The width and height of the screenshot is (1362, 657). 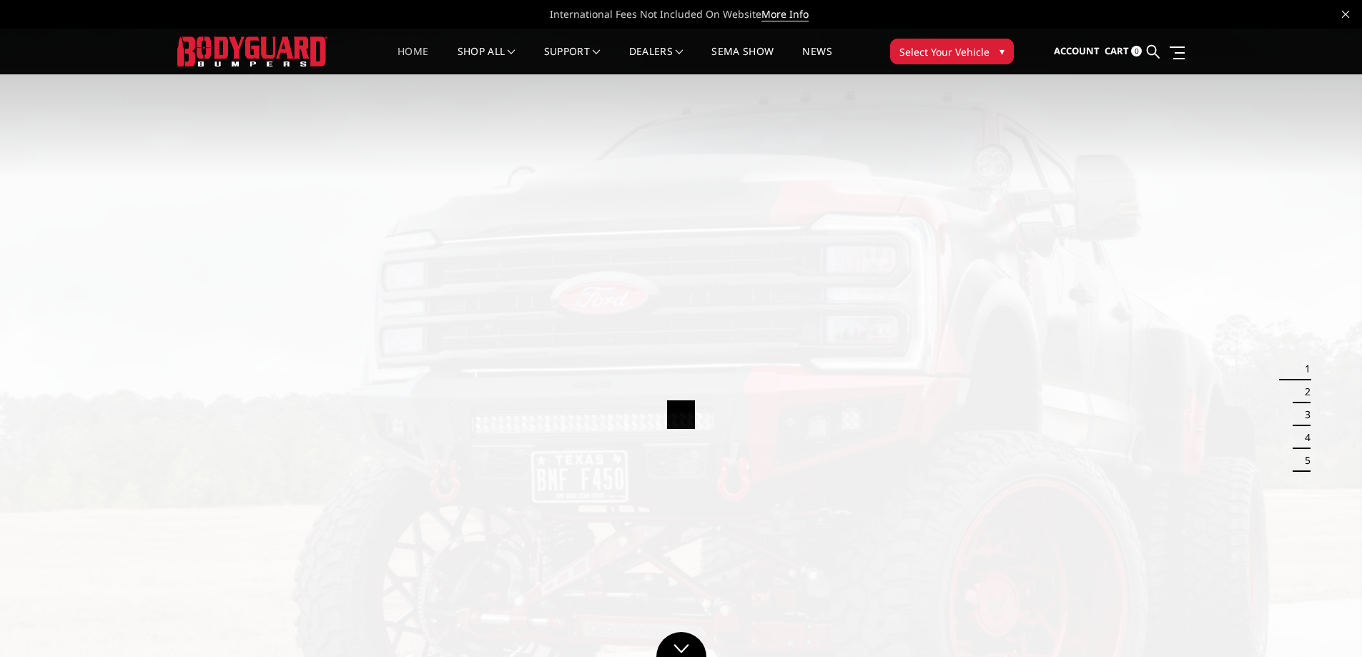 I want to click on a: SEMA Show, so click(x=742, y=60).